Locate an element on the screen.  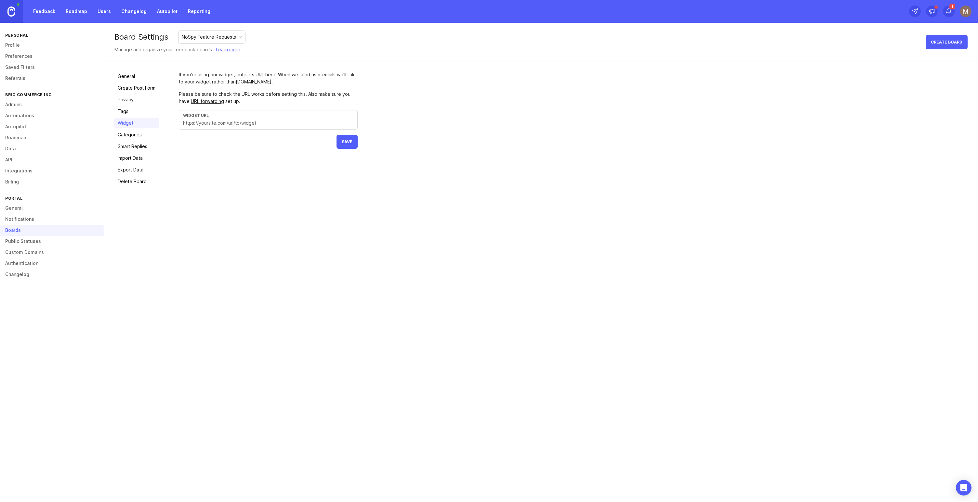
a: Widget is located at coordinates (137, 123).